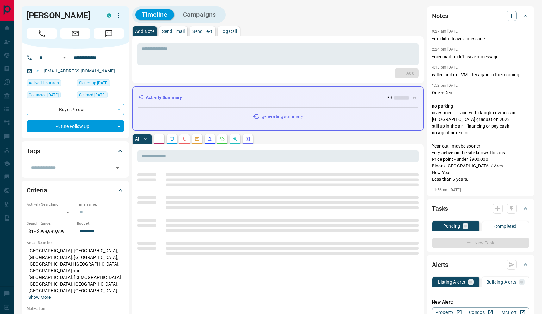  Describe the element at coordinates (50, 223) in the screenshot. I see `p: Search Range:` at that location.